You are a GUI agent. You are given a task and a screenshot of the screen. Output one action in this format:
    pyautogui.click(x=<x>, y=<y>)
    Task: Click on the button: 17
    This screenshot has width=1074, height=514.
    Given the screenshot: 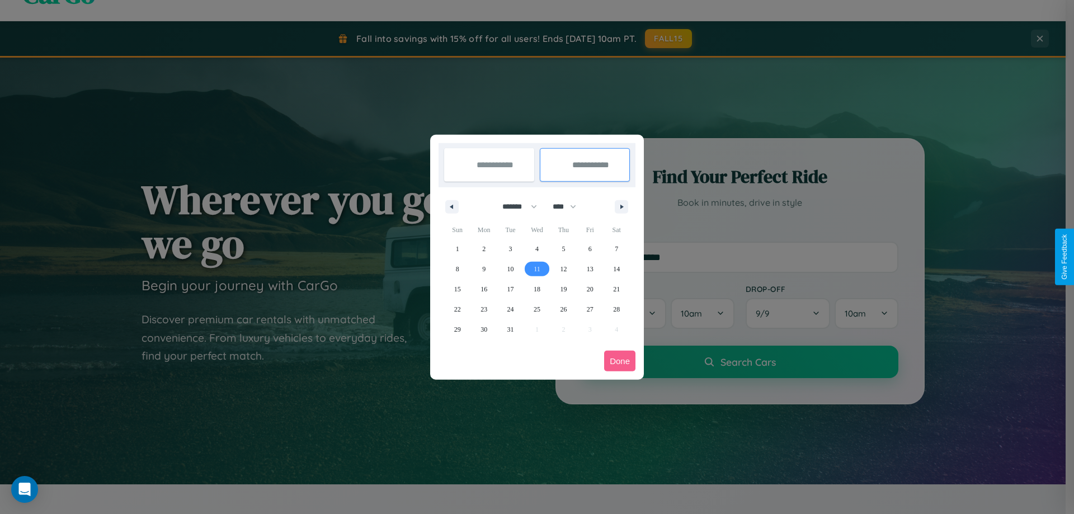 What is the action you would take?
    pyautogui.click(x=510, y=289)
    